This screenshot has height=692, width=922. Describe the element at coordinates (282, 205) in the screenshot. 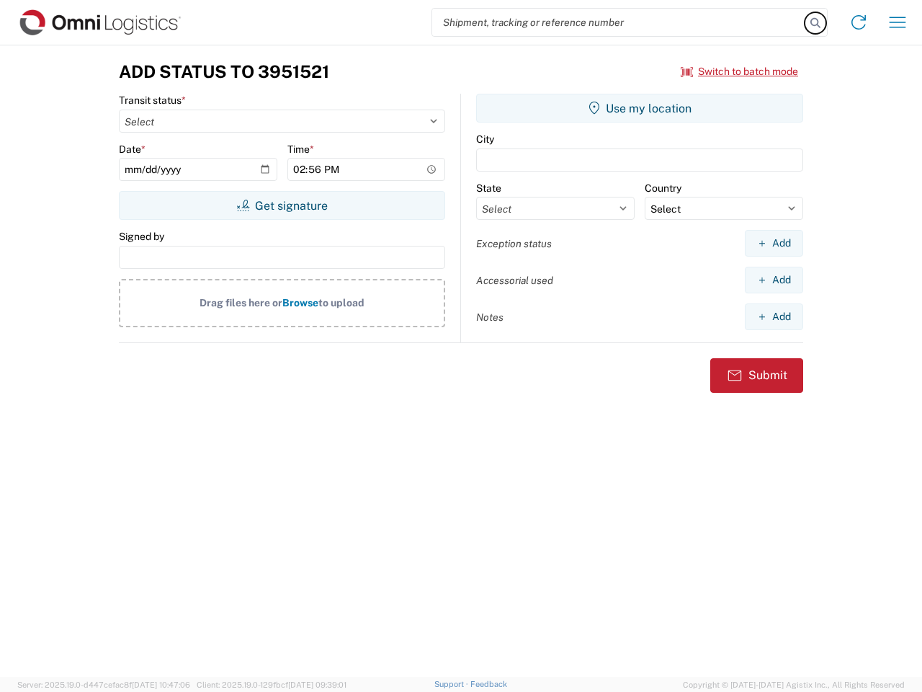

I see `button: Get signature` at that location.